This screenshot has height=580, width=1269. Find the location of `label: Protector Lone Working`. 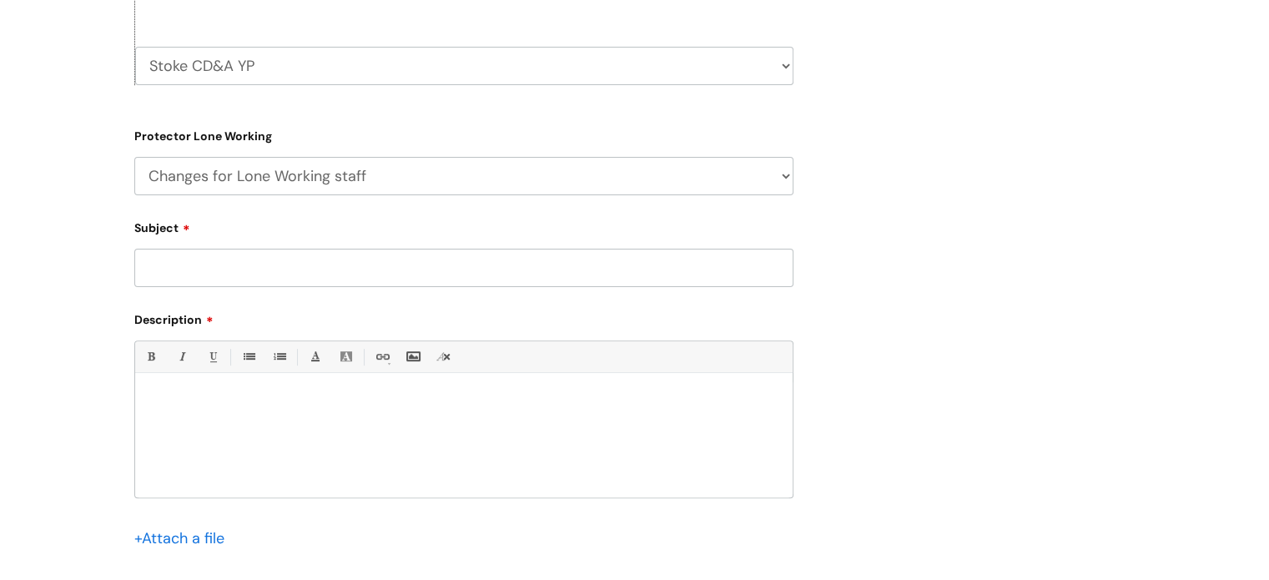

label: Protector Lone Working is located at coordinates (464, 134).